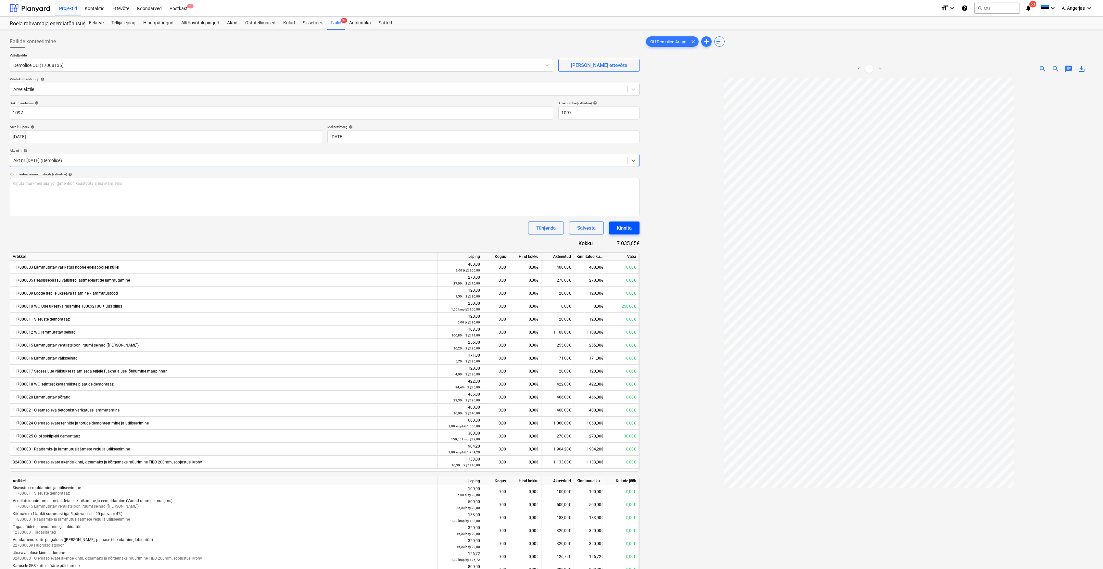 Image resolution: width=1103 pixels, height=569 pixels. I want to click on a: Sätted, so click(385, 23).